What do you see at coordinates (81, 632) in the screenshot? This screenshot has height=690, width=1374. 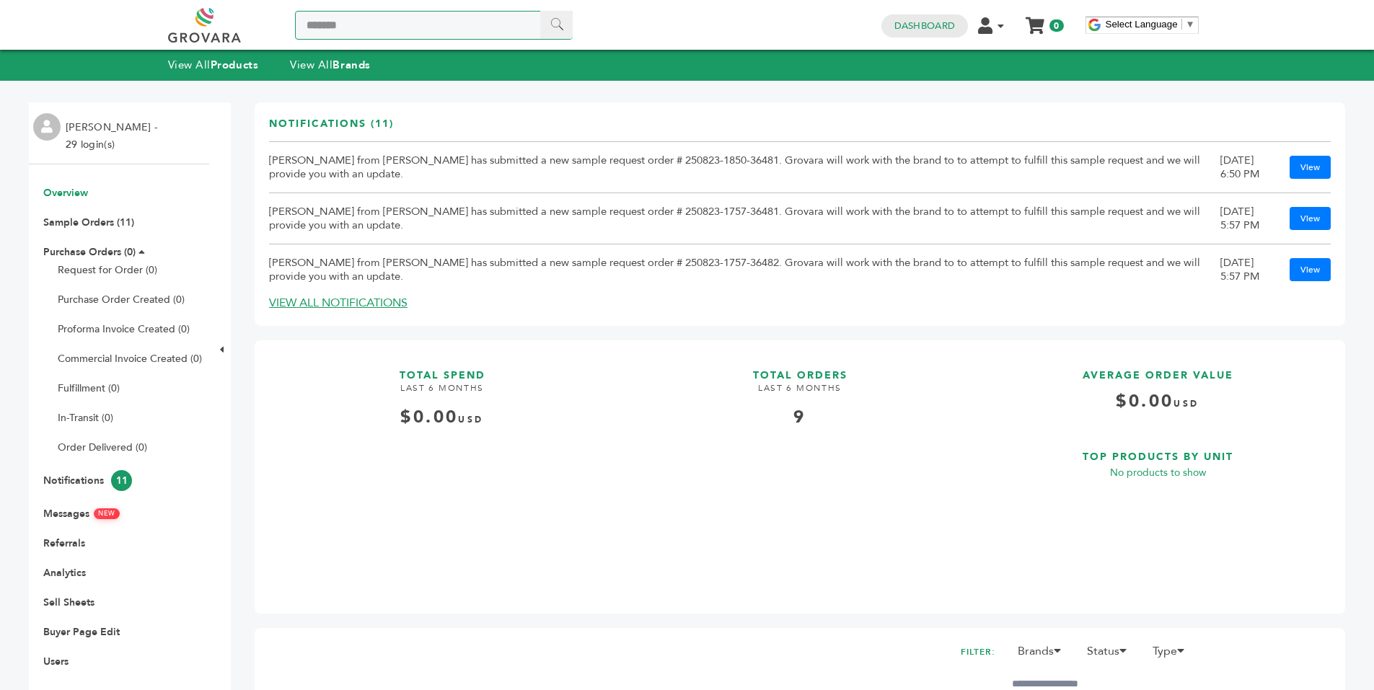 I see `a: Buyer Page Edit` at bounding box center [81, 632].